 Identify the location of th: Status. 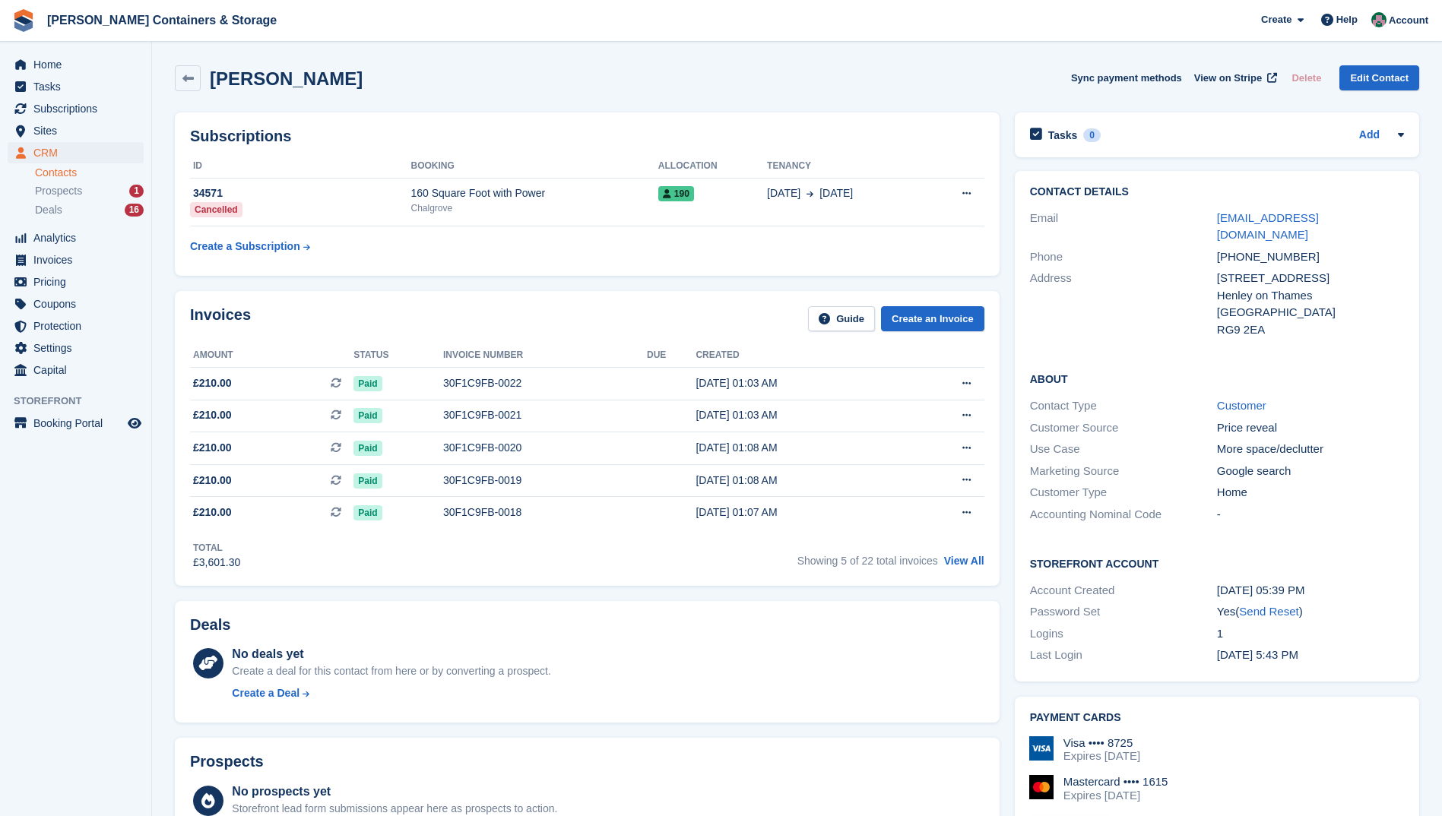
(398, 356).